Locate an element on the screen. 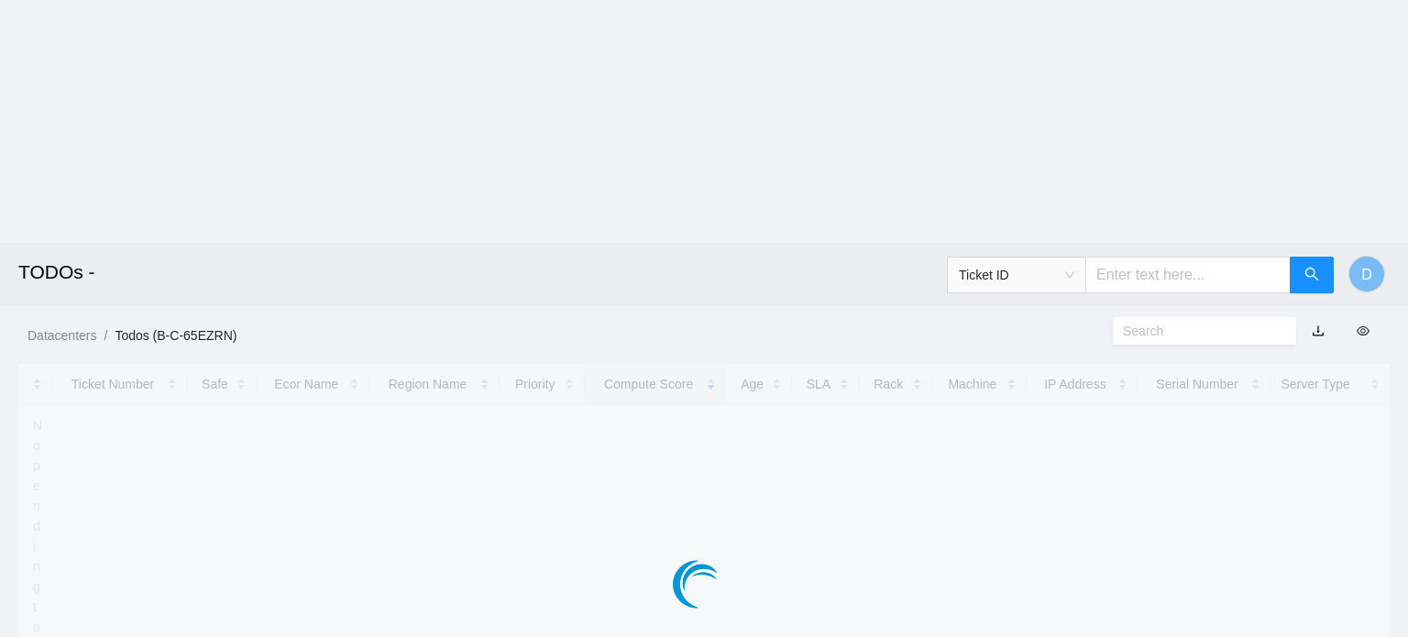 Image resolution: width=1408 pixels, height=637 pixels. span: D is located at coordinates (1367, 274).